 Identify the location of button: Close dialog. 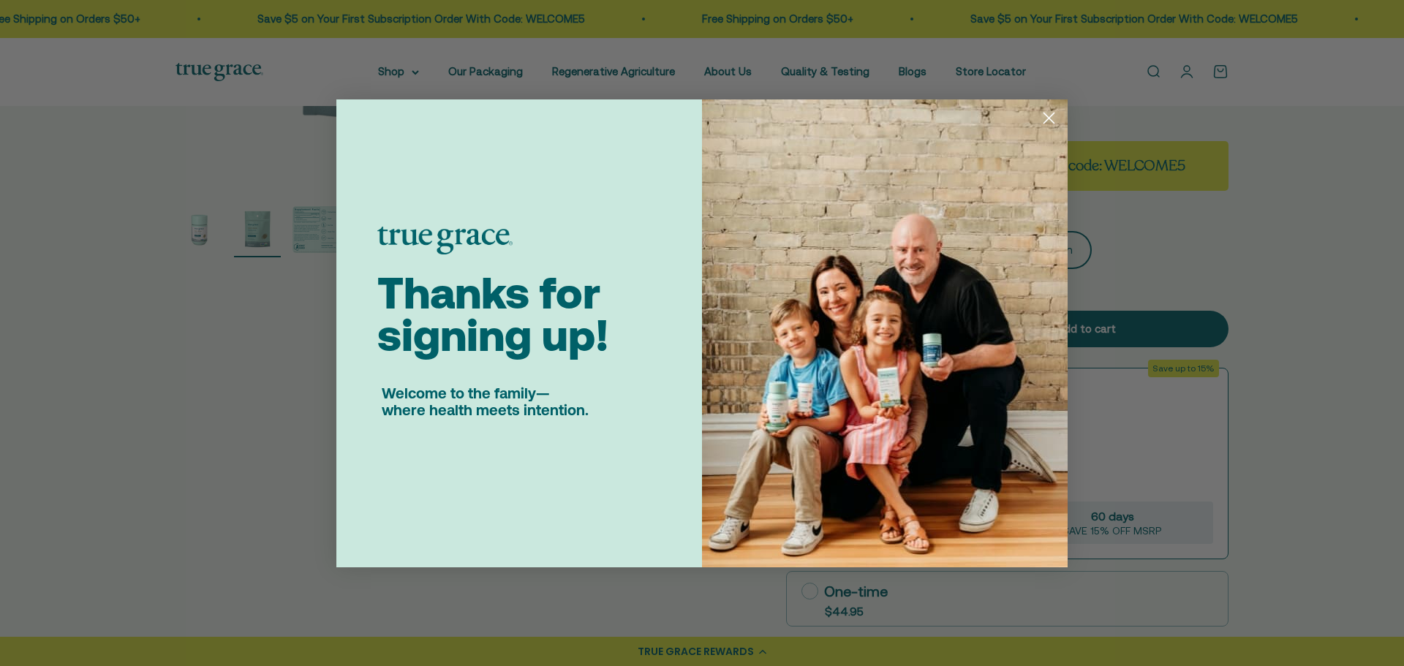
(1048, 118).